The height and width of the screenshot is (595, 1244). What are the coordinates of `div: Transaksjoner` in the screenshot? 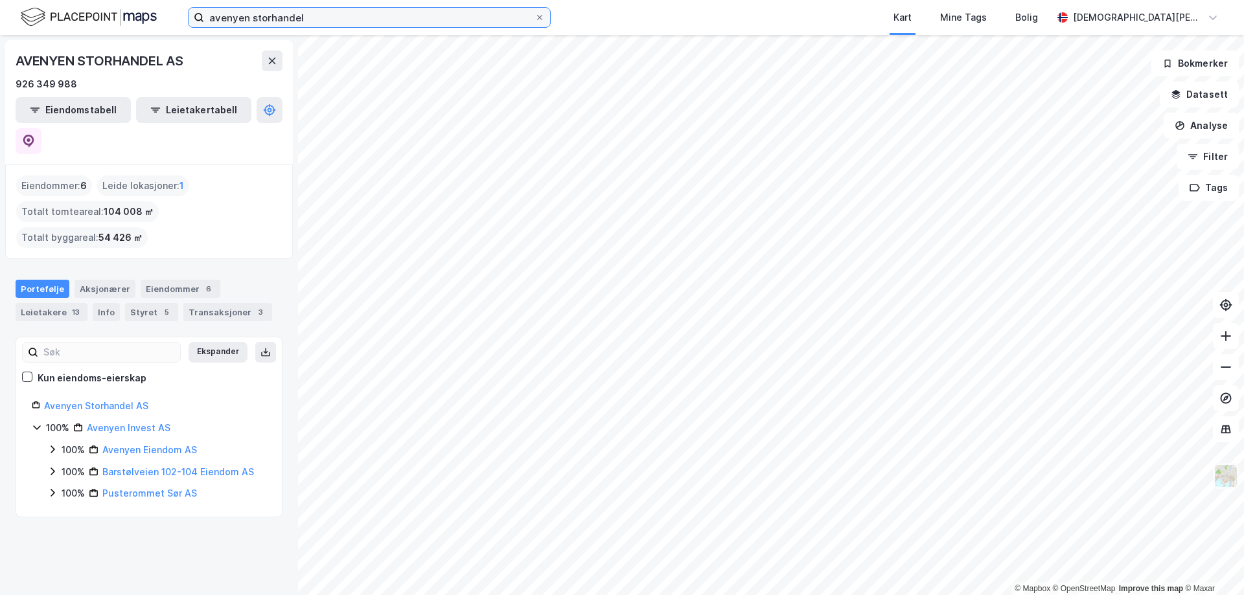 It's located at (227, 312).